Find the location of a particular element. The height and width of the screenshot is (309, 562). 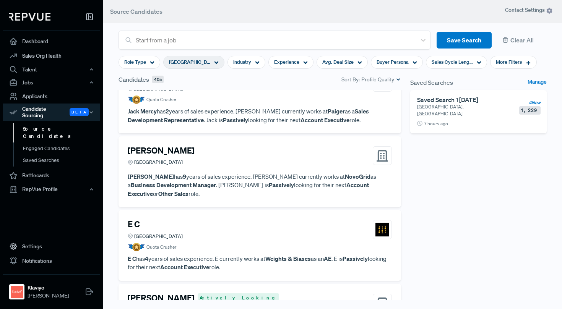

img: Weights & Biases is located at coordinates (382, 230).